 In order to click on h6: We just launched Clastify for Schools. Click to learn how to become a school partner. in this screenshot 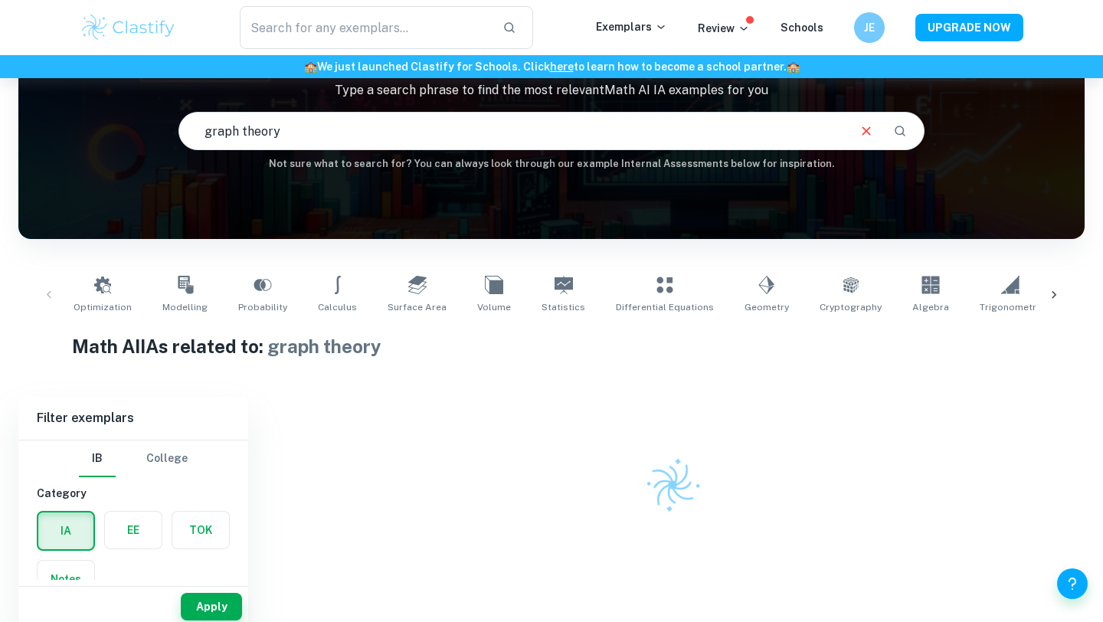, I will do `click(552, 67)`.